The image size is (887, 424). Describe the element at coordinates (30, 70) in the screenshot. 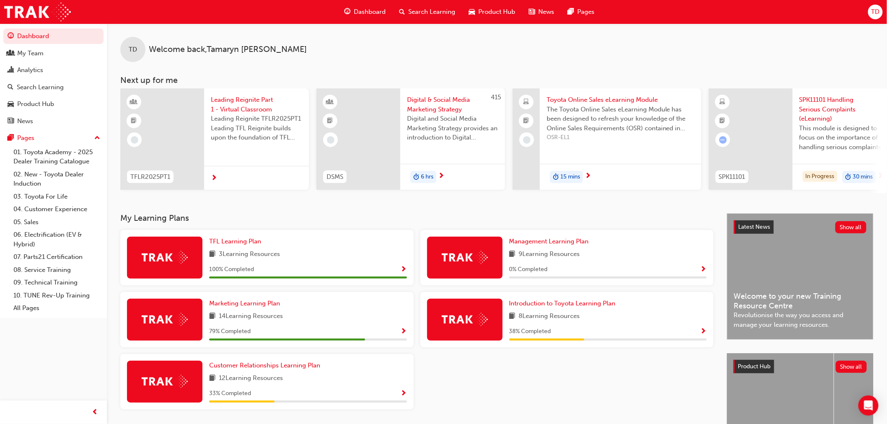

I see `div: Analytics` at that location.